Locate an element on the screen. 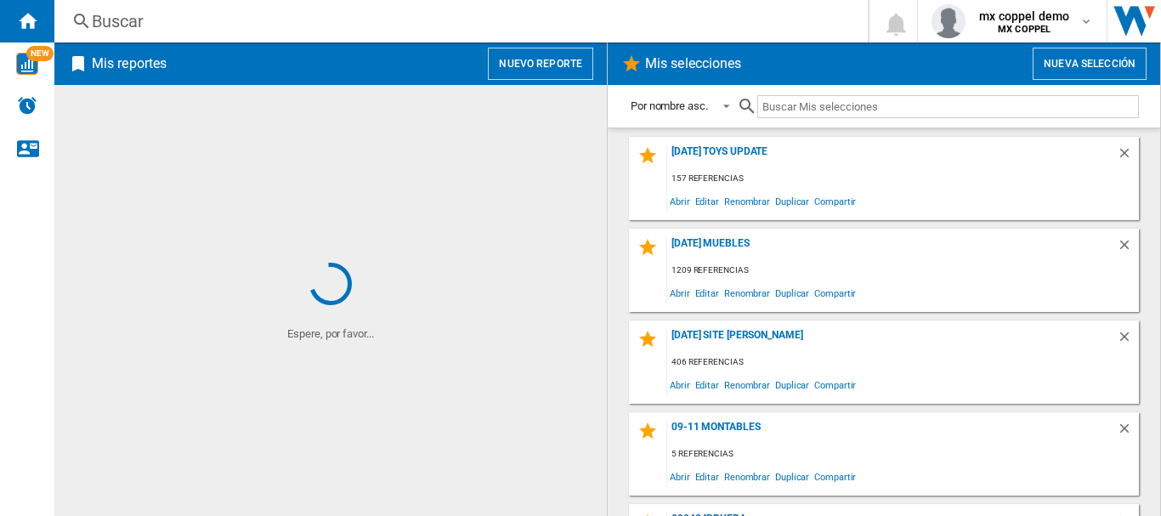 This screenshot has width=1161, height=516. div: Por nombre asc. is located at coordinates (669, 105).